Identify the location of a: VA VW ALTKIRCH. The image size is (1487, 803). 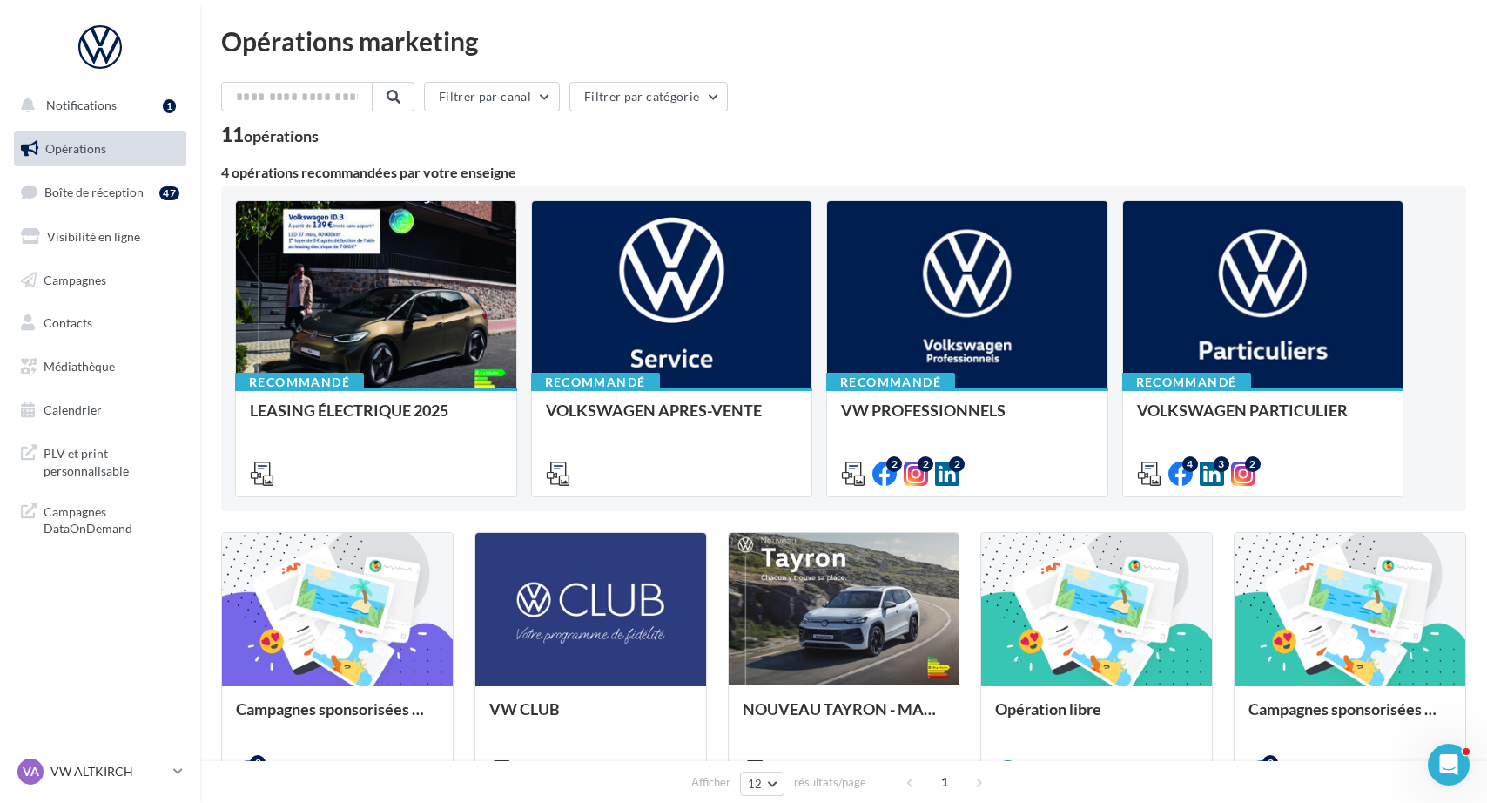
(100, 771).